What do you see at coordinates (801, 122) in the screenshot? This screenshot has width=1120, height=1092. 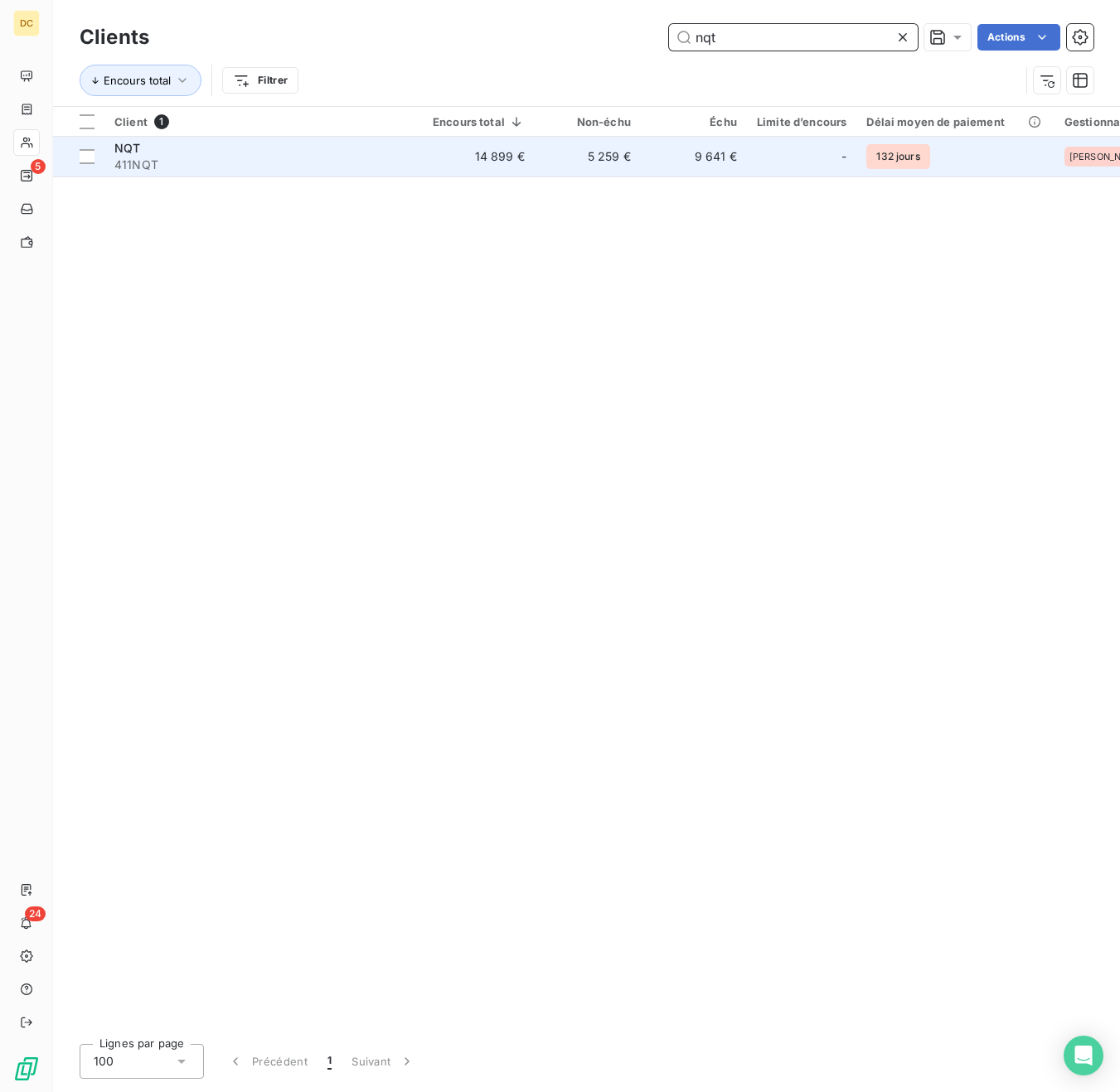 I see `div: Limite d’encours` at bounding box center [801, 122].